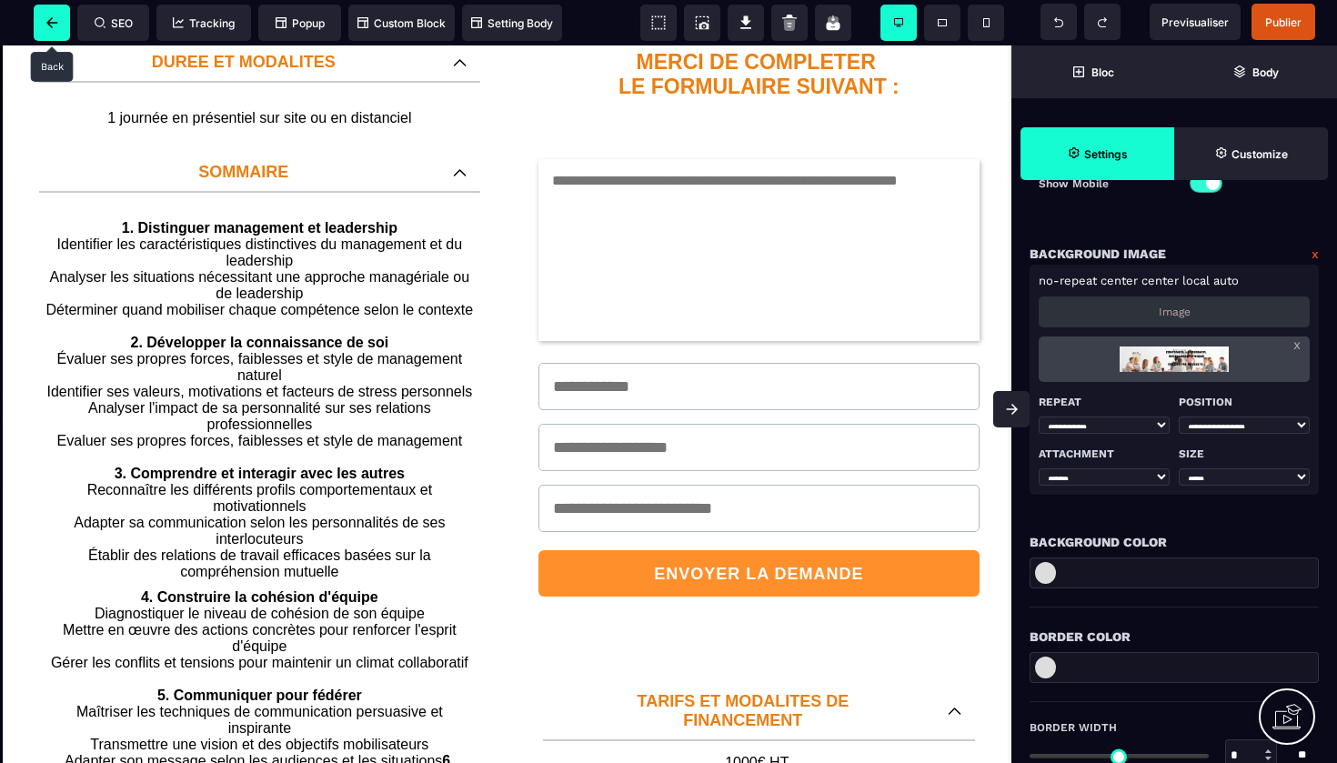 The width and height of the screenshot is (1337, 763). Describe the element at coordinates (1195, 22) in the screenshot. I see `span: Previsualiser` at that location.